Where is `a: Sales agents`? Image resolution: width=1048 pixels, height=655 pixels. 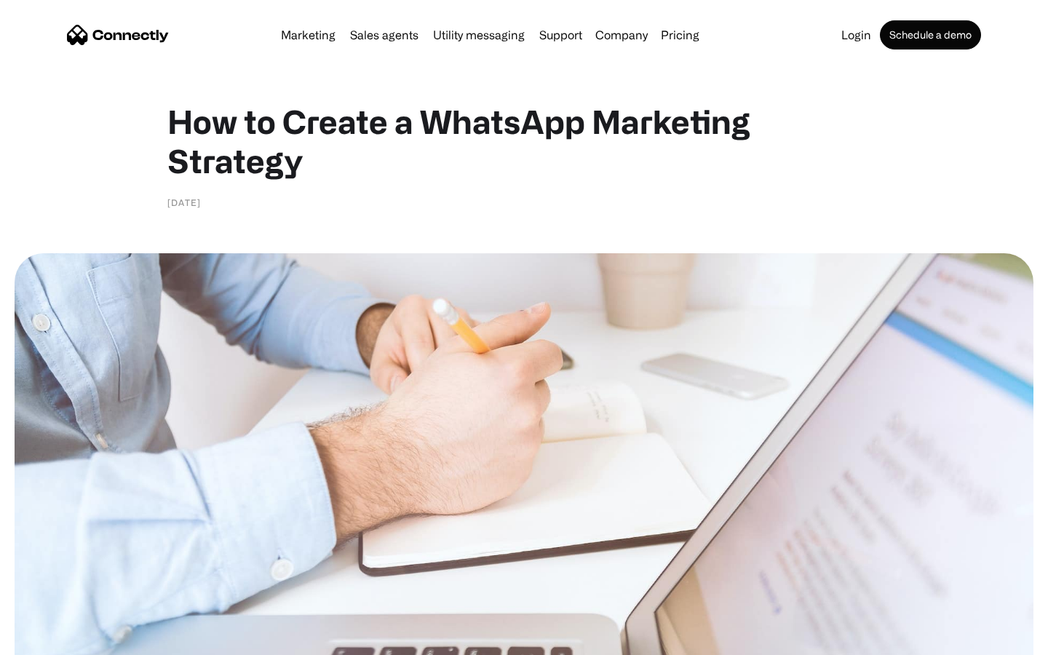 a: Sales agents is located at coordinates (384, 35).